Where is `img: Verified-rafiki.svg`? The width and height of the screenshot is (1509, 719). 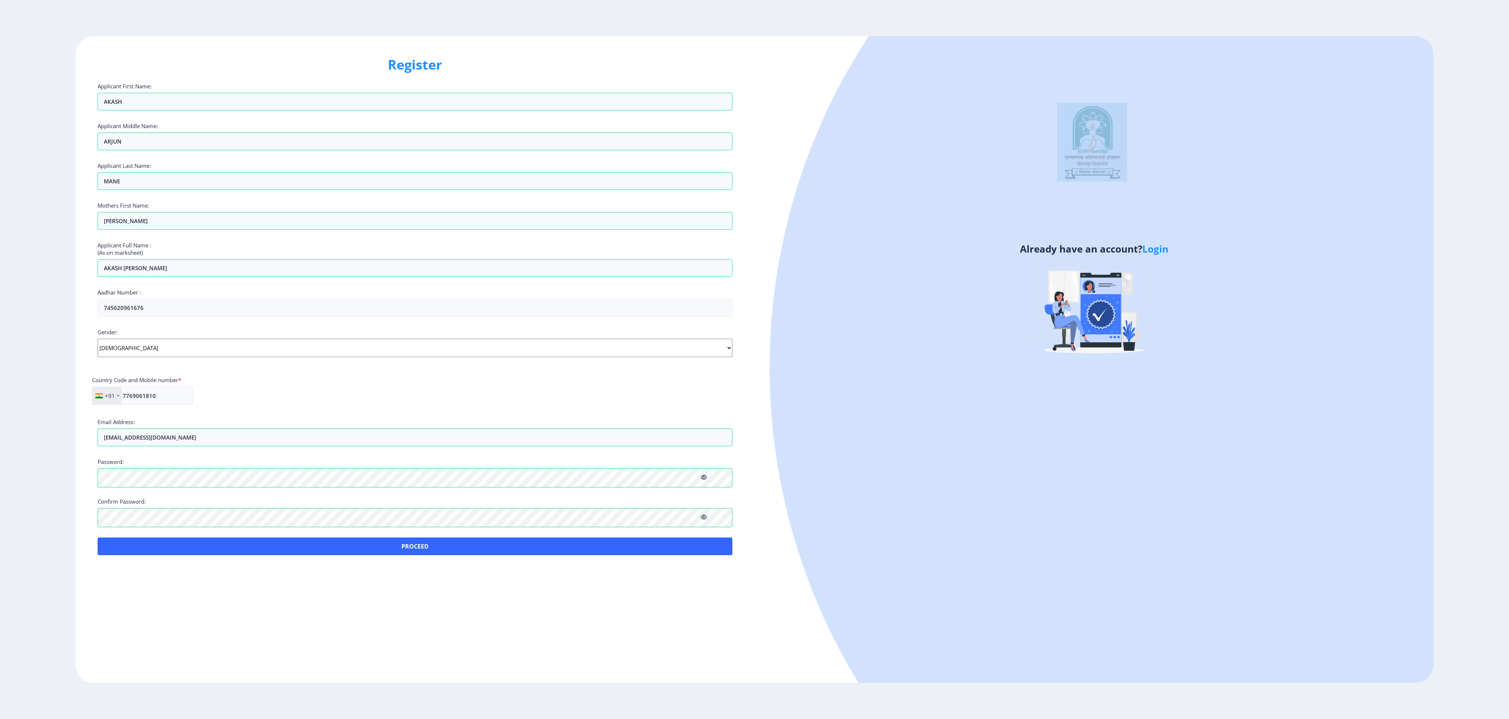
img: Verified-rafiki.svg is located at coordinates (1094, 307).